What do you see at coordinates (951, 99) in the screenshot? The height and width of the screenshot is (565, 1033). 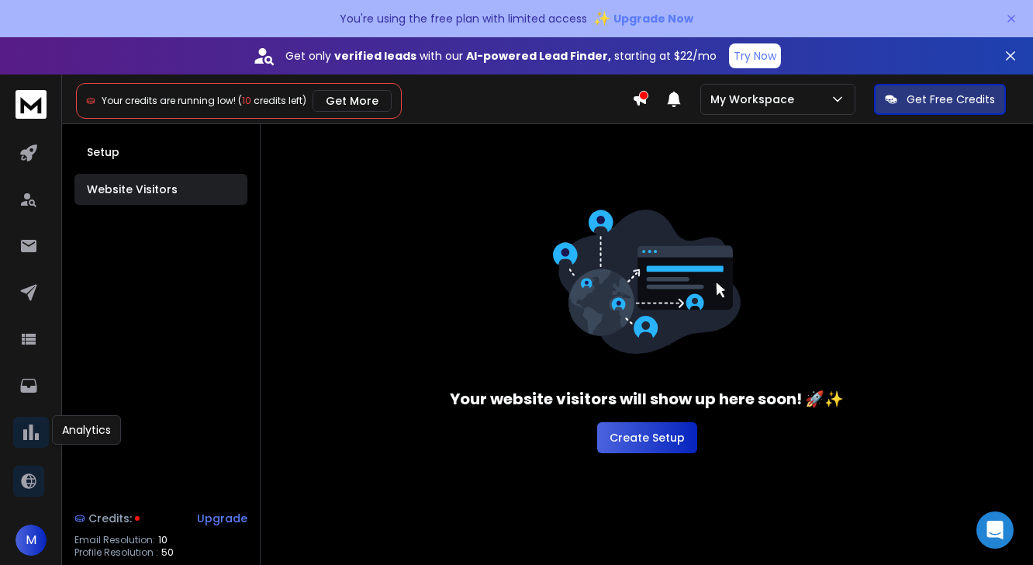 I see `p: Get Free Credits` at bounding box center [951, 99].